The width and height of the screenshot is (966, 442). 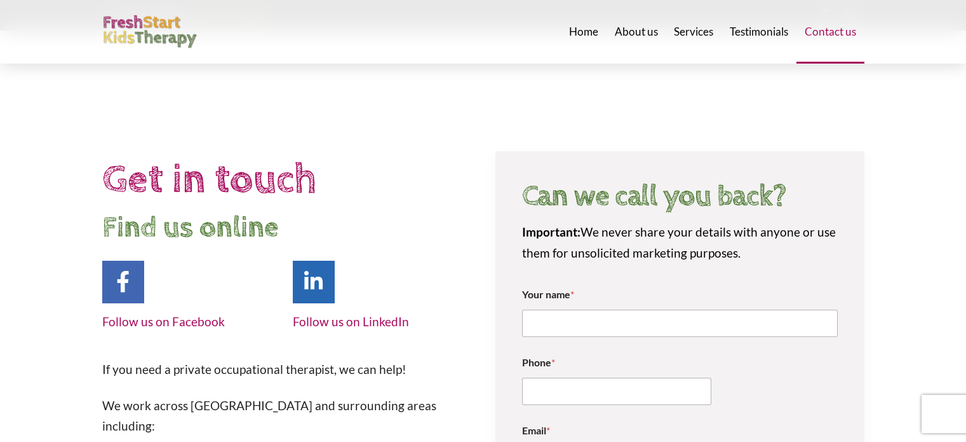 What do you see at coordinates (694, 31) in the screenshot?
I see `span: Services` at bounding box center [694, 31].